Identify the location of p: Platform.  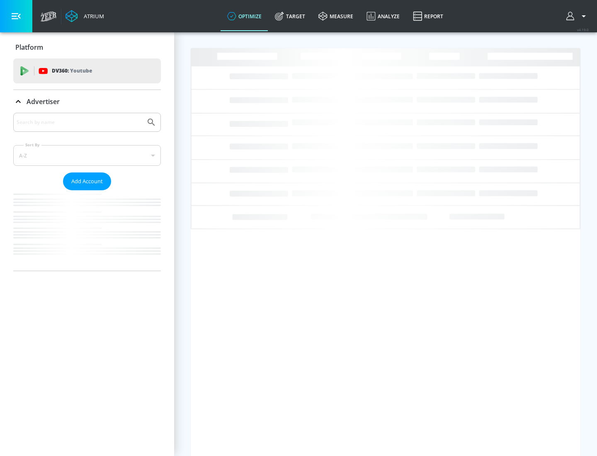
(29, 47).